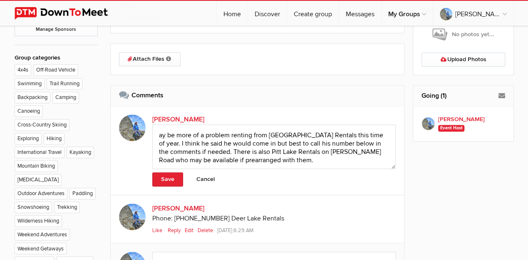  Describe the element at coordinates (463, 59) in the screenshot. I see `a: Upload Photos` at that location.